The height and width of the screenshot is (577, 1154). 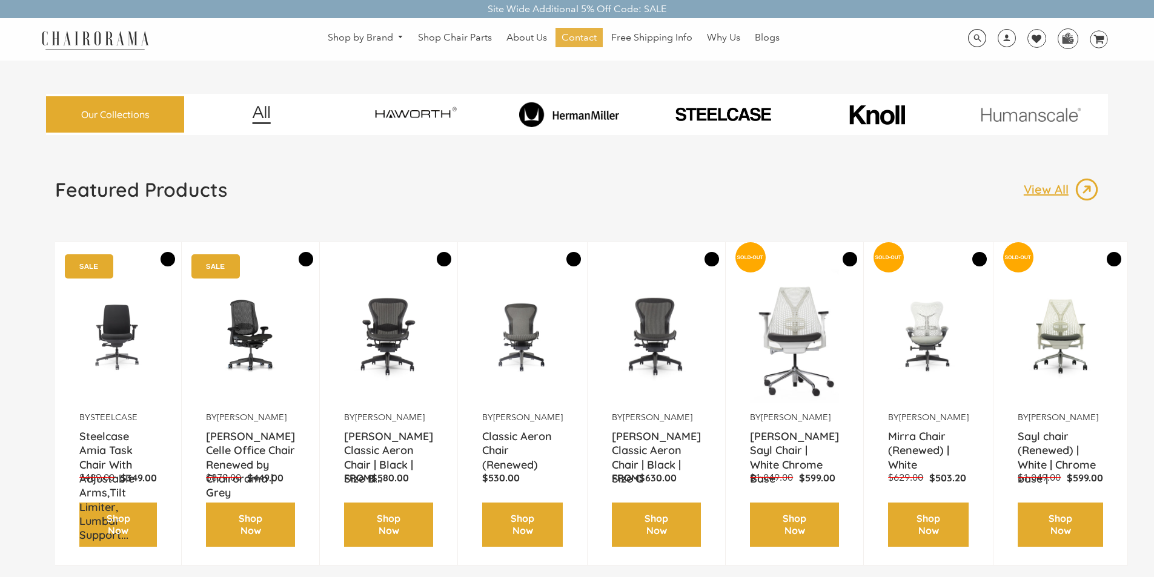 I want to click on a: Contact, so click(x=579, y=38).